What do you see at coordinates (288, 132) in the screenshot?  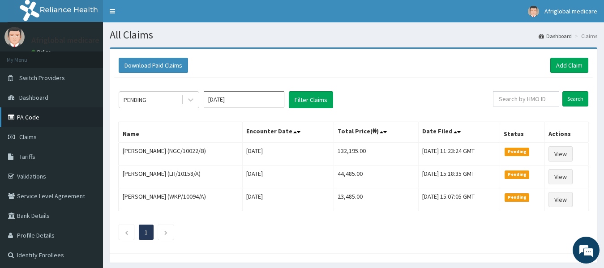 I see `th: Encounter Date` at bounding box center [288, 132].